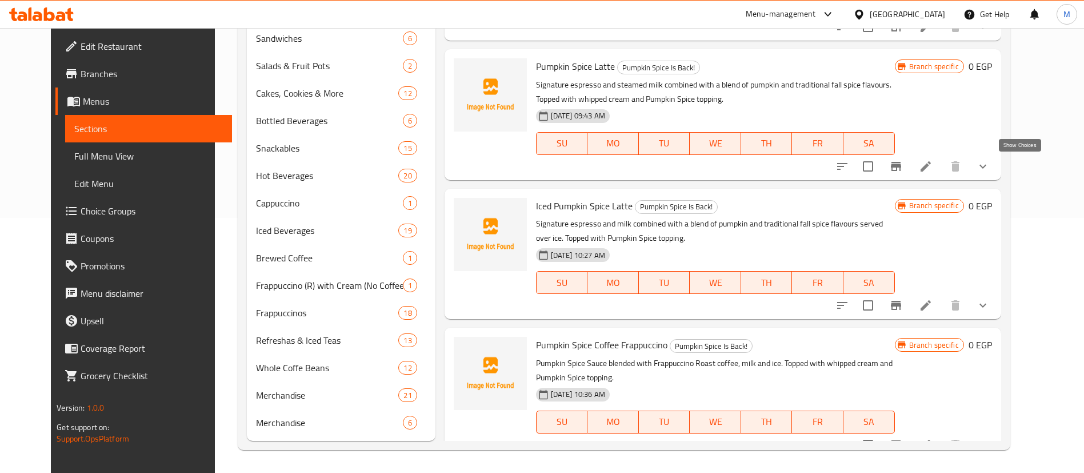  I want to click on a: Support.OpsPlatform, so click(93, 438).